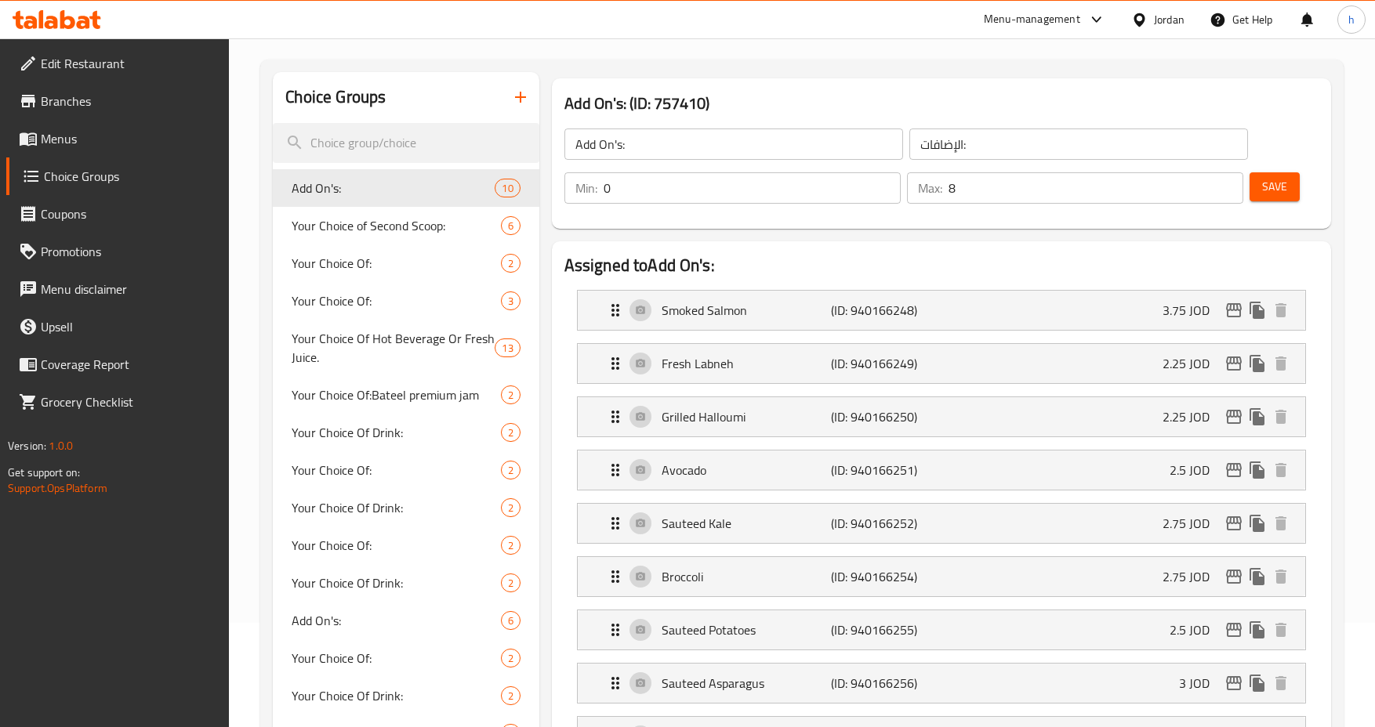 This screenshot has height=727, width=1375. What do you see at coordinates (27, 446) in the screenshot?
I see `span: Version:` at bounding box center [27, 446].